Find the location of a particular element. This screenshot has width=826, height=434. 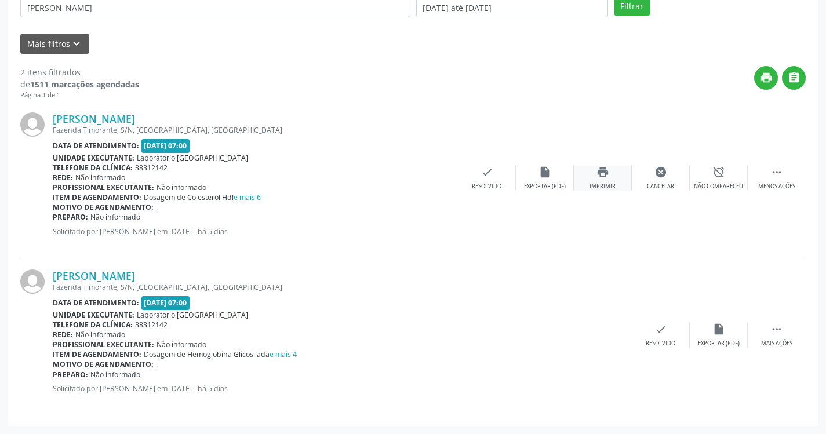

div: Mais ações is located at coordinates (777, 344).